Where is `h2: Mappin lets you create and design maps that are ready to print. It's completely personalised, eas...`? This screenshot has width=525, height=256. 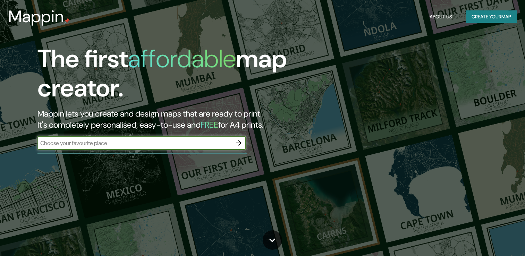 h2: Mappin lets you create and design maps that are ready to print. It's completely personalised, eas... is located at coordinates (169, 119).